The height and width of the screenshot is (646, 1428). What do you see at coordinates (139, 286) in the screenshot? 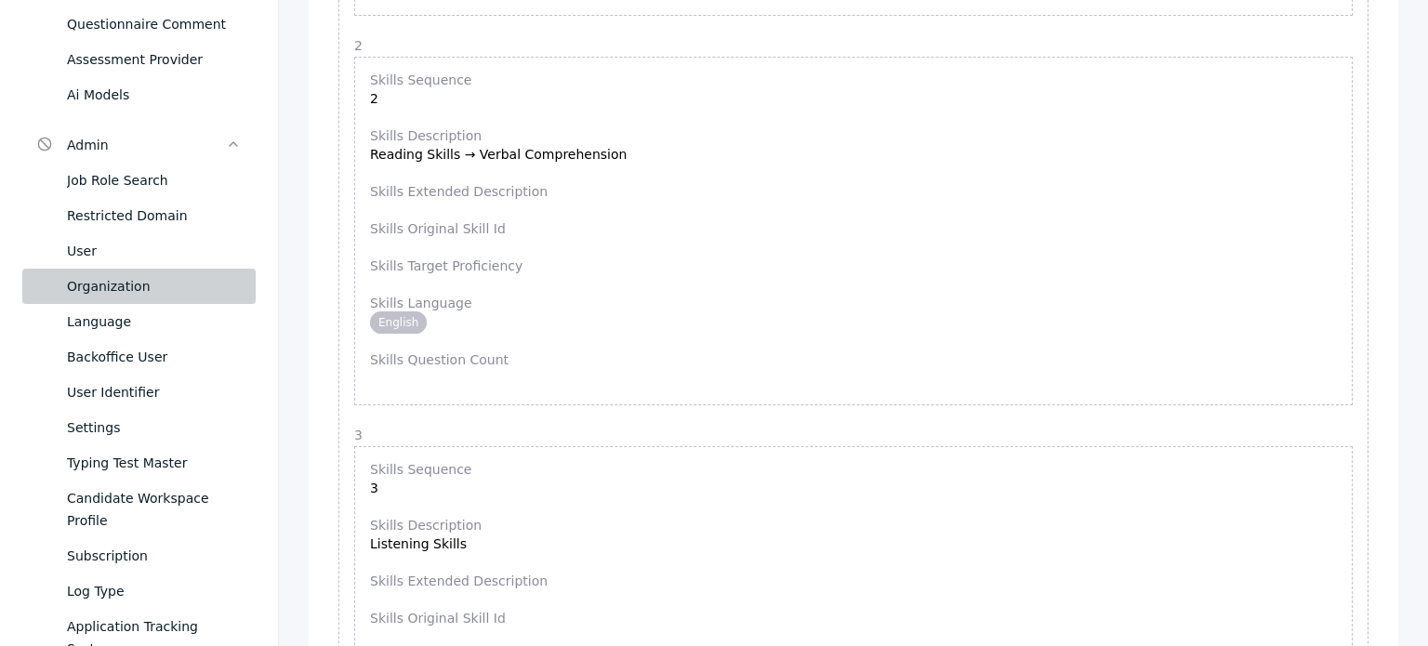
I see `a: Organization` at bounding box center [139, 286].